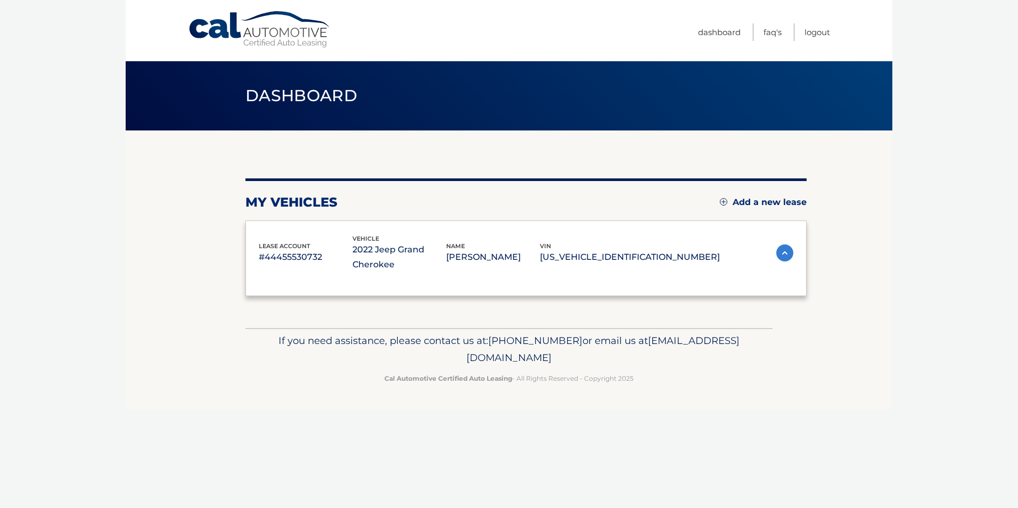 Image resolution: width=1018 pixels, height=508 pixels. I want to click on a: Cal Automotive, so click(260, 29).